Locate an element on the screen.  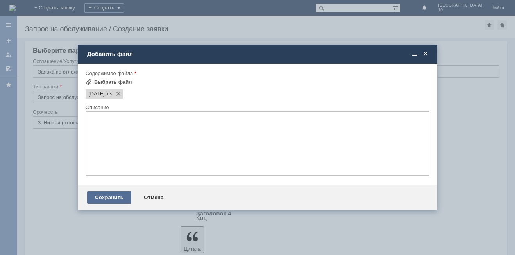
span: Закрыть is located at coordinates (426, 54).